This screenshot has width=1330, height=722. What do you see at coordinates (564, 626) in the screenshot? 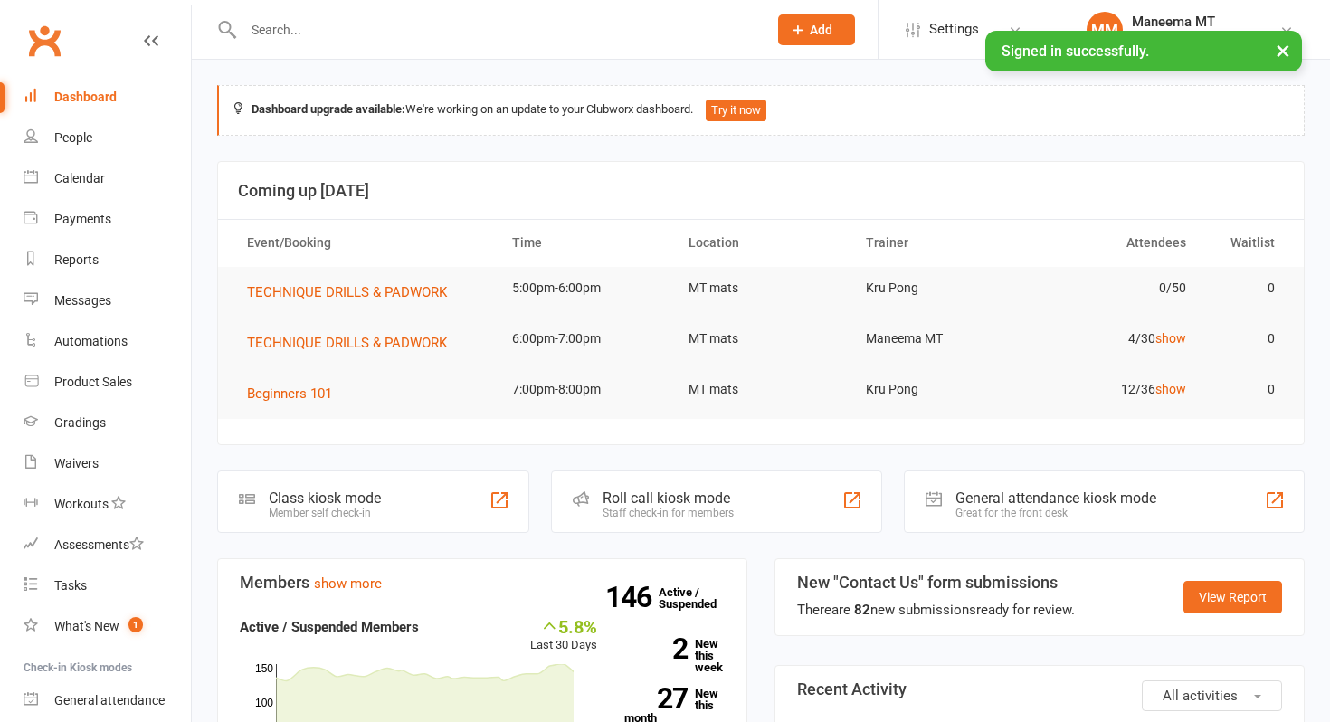
I see `div: 5.8%` at bounding box center [564, 626].